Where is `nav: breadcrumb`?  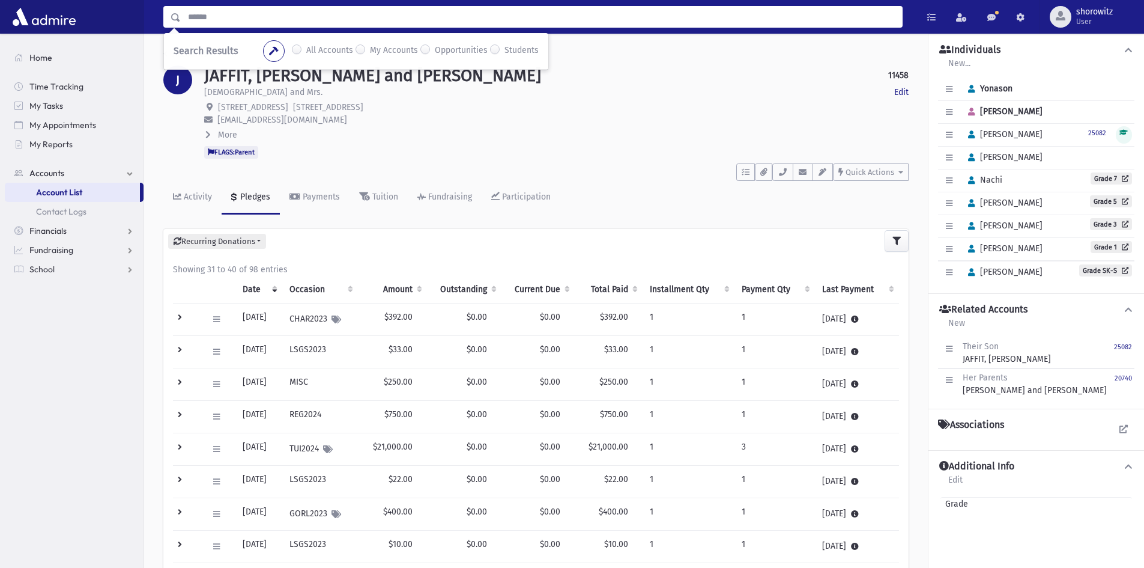
nav: breadcrumb is located at coordinates (185, 56).